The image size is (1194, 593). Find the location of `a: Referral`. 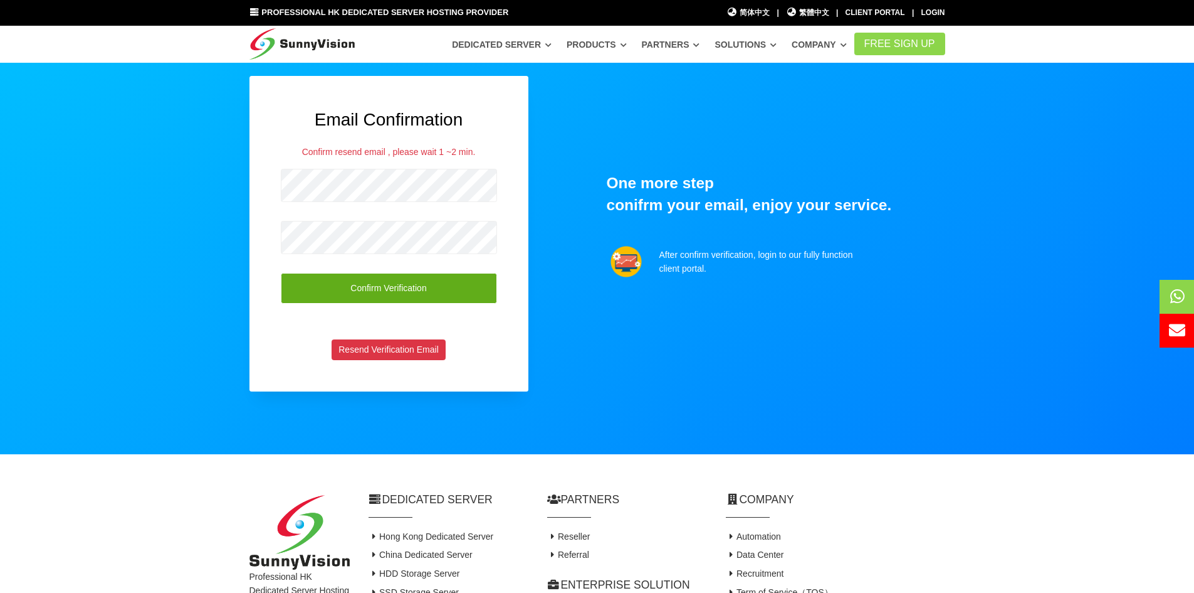

a: Referral is located at coordinates (568, 554).